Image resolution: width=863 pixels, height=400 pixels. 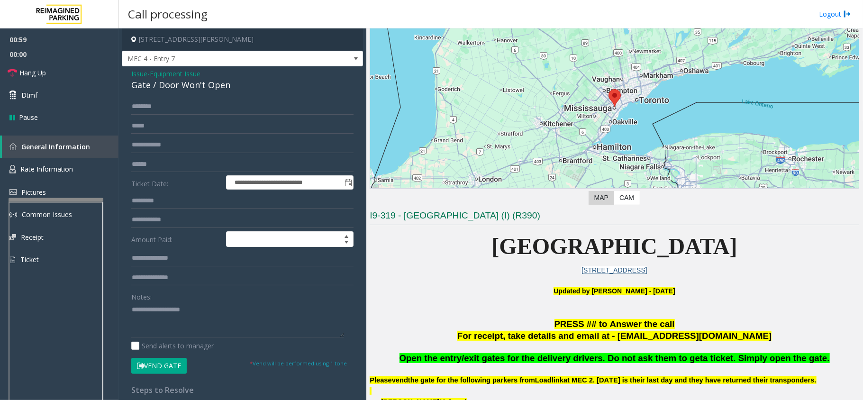 I want to click on a: Logout, so click(x=835, y=14).